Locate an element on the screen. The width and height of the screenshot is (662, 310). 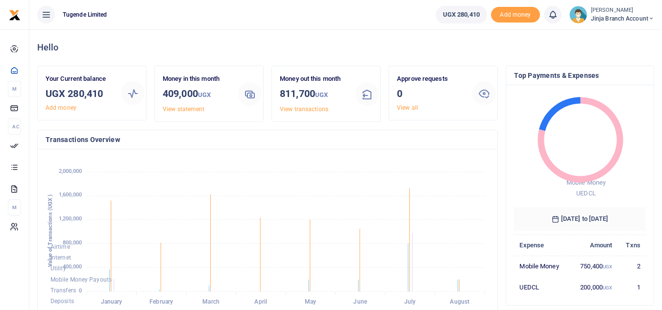
th: Txns is located at coordinates (632, 245).